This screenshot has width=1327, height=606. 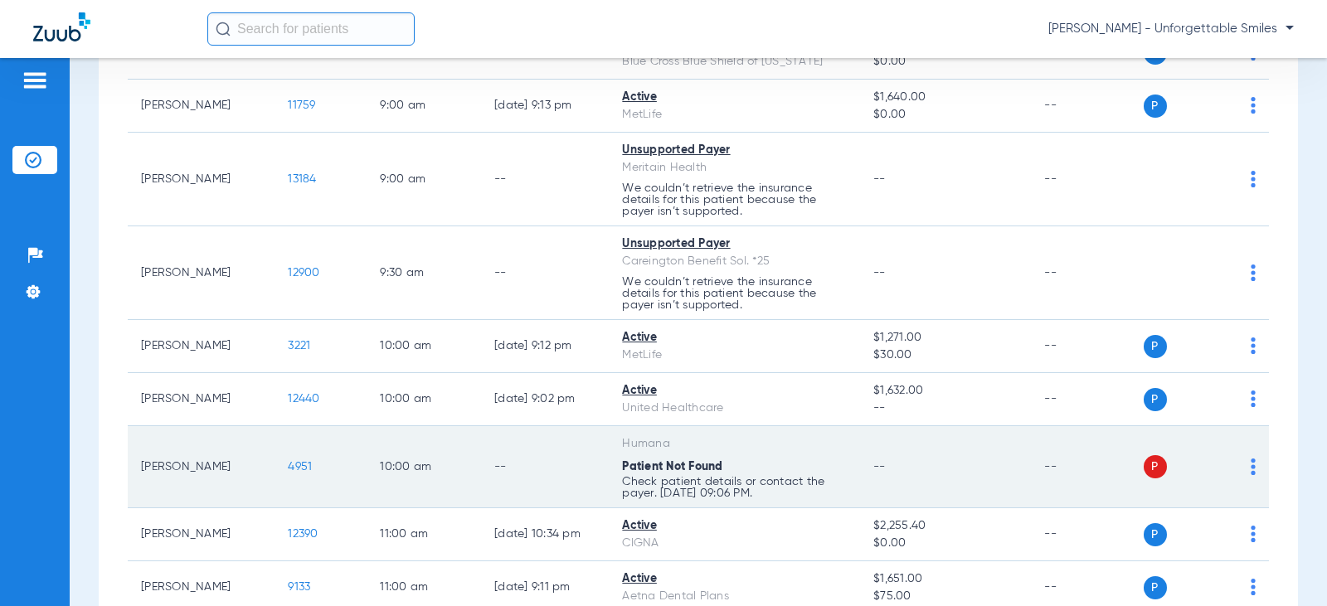 I want to click on div: CIGNA, so click(x=734, y=543).